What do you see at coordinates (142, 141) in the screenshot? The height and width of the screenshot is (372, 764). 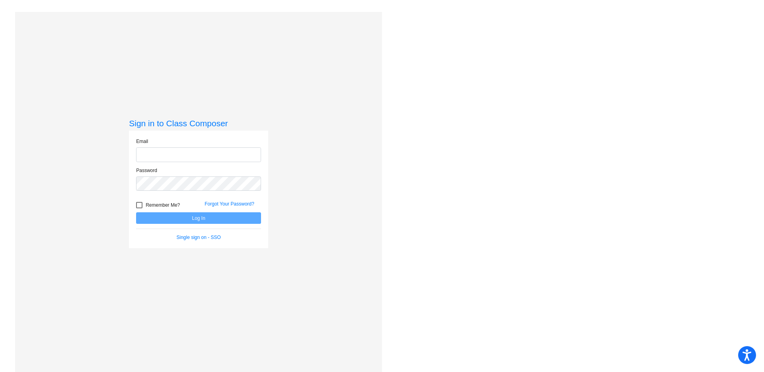 I see `label: Email` at bounding box center [142, 141].